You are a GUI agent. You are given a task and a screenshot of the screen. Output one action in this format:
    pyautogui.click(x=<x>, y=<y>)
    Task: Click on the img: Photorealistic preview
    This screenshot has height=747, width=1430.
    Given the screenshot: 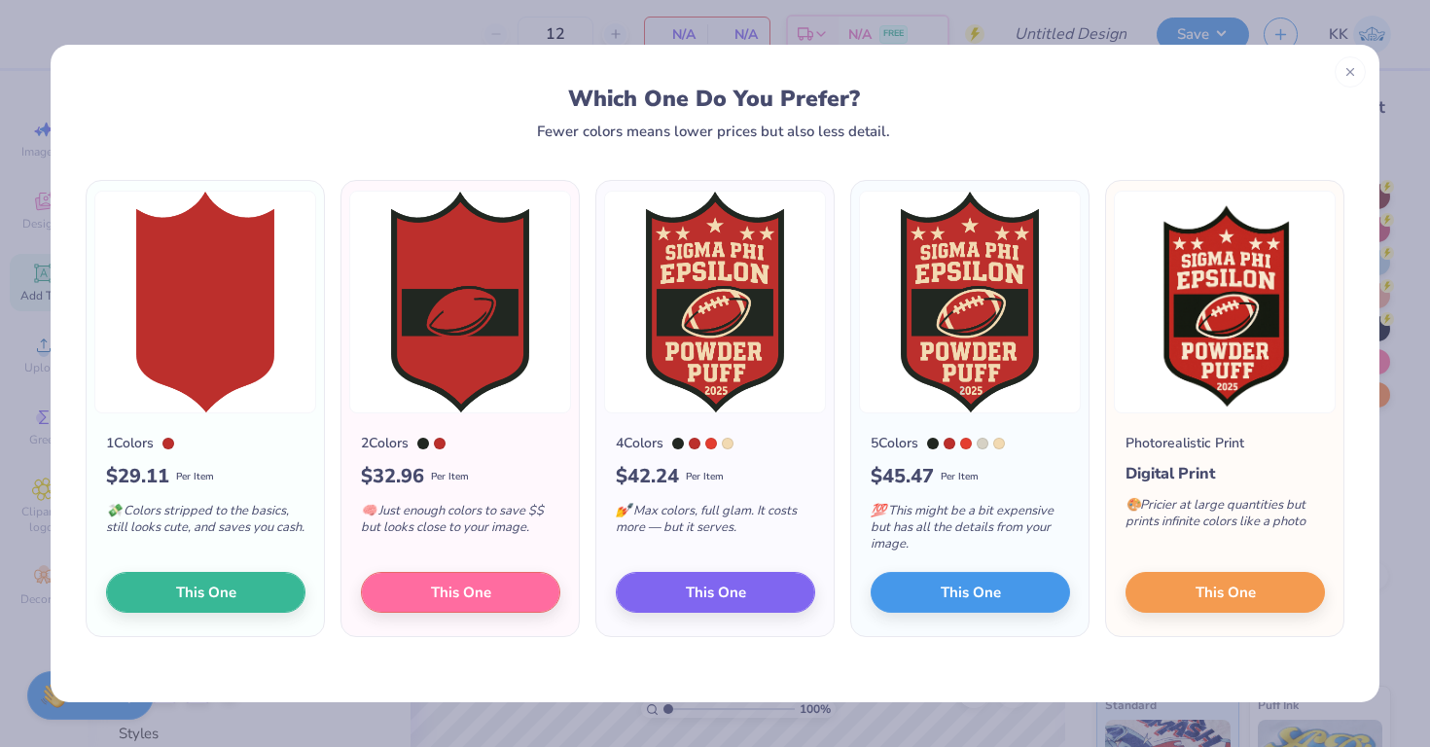 What is the action you would take?
    pyautogui.click(x=1225, y=302)
    